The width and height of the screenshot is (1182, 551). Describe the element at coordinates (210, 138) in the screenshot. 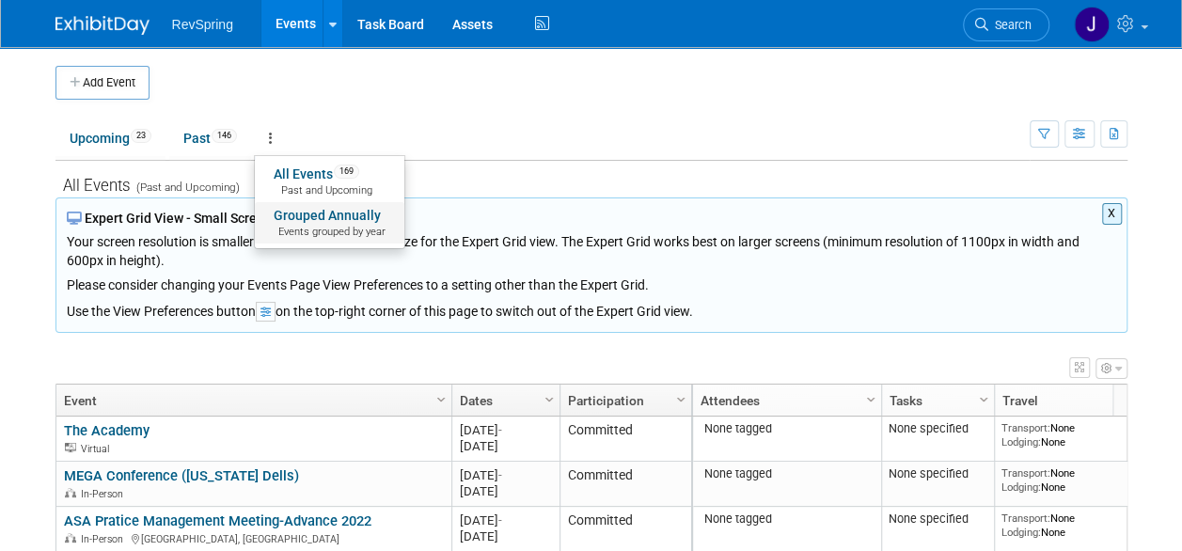

I see `a: Past146` at that location.